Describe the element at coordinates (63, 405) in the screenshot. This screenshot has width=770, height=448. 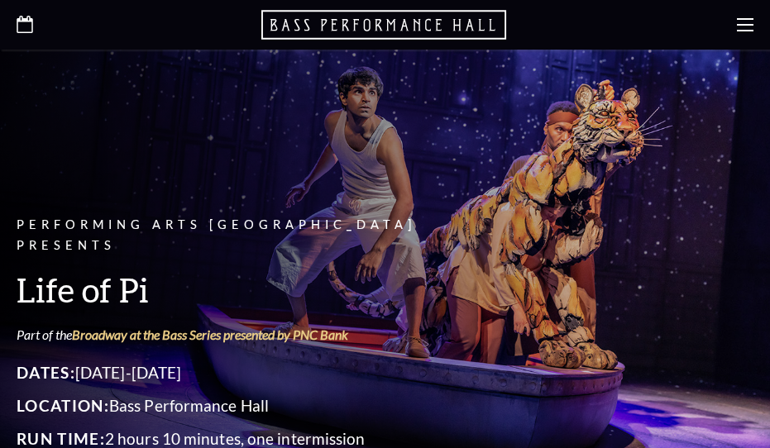
I see `span: Location:` at that location.